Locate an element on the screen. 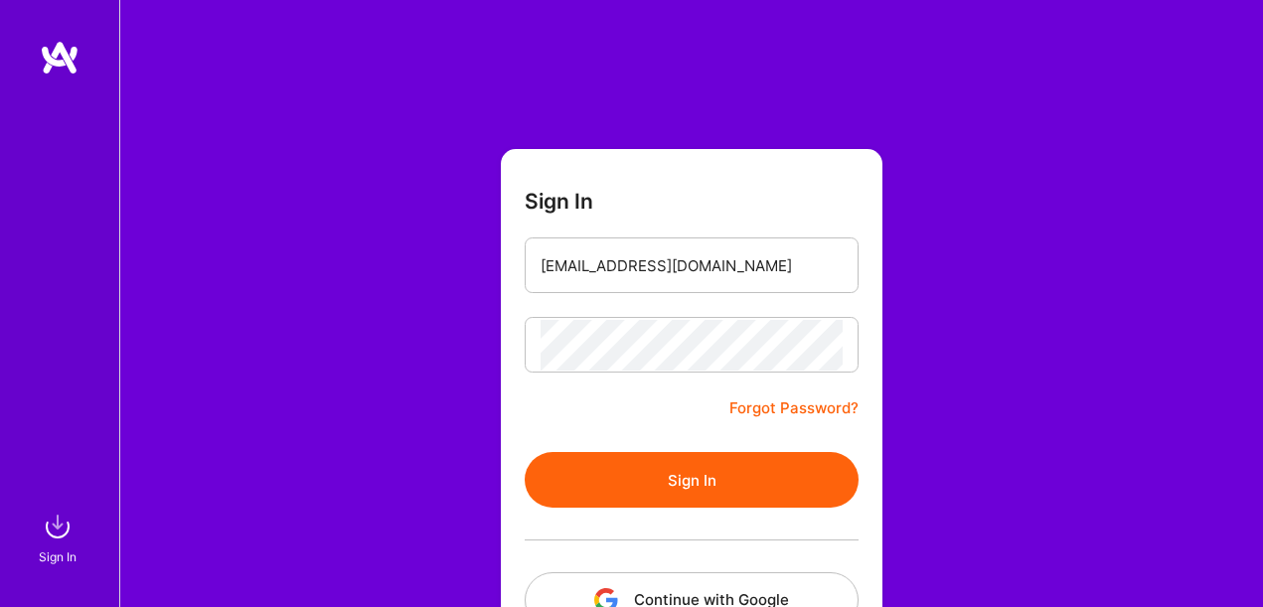 The width and height of the screenshot is (1263, 607). button: Sign In is located at coordinates (691, 480).